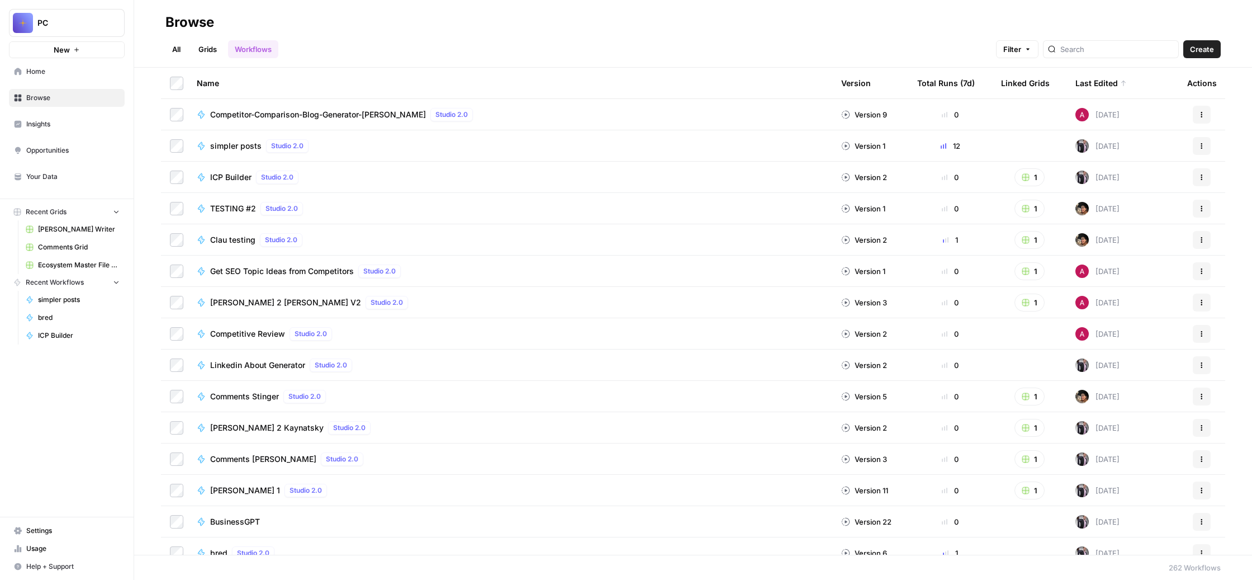  Describe the element at coordinates (67, 212) in the screenshot. I see `button: Recent Grids` at that location.